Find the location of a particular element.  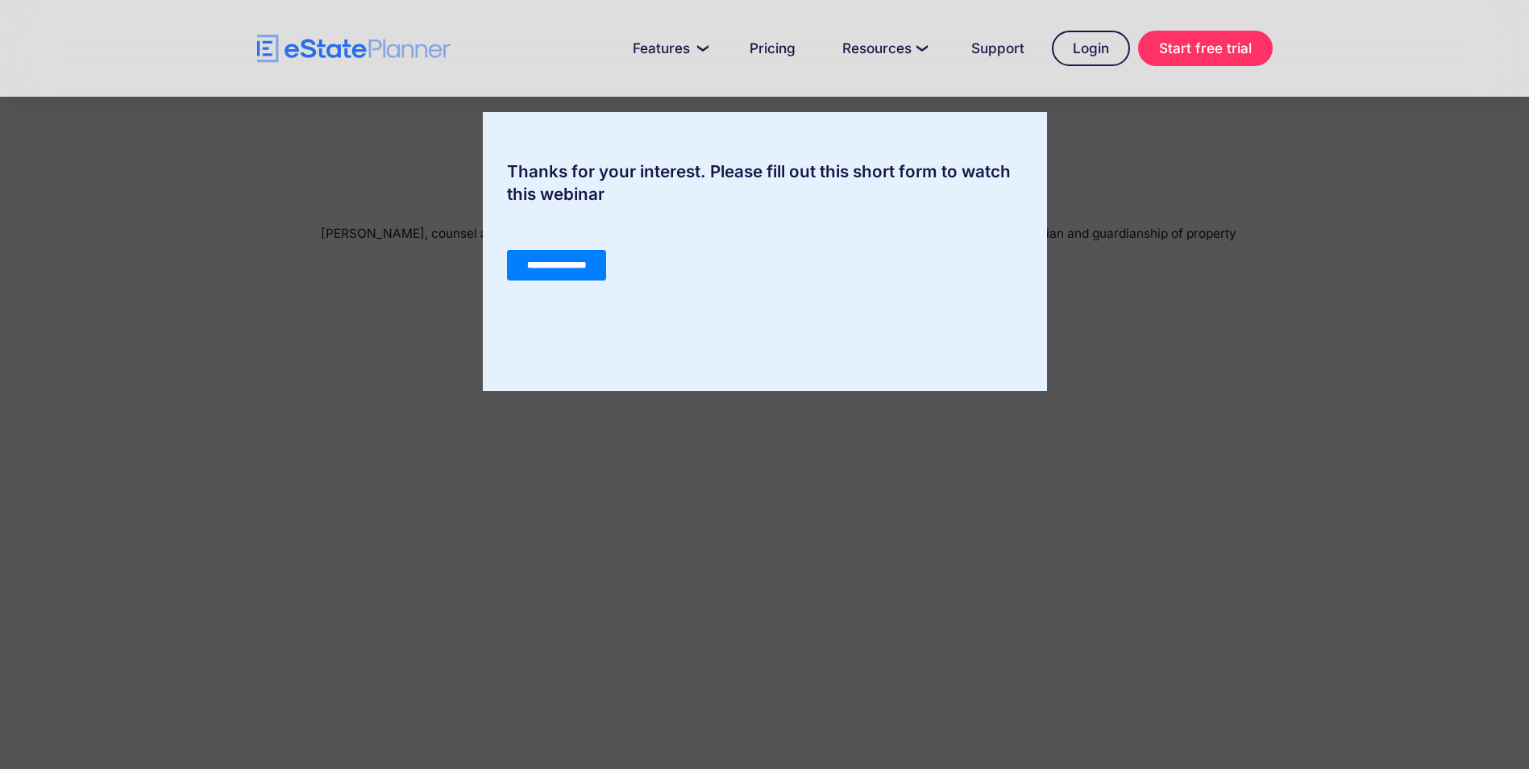

a: home is located at coordinates (354, 48).